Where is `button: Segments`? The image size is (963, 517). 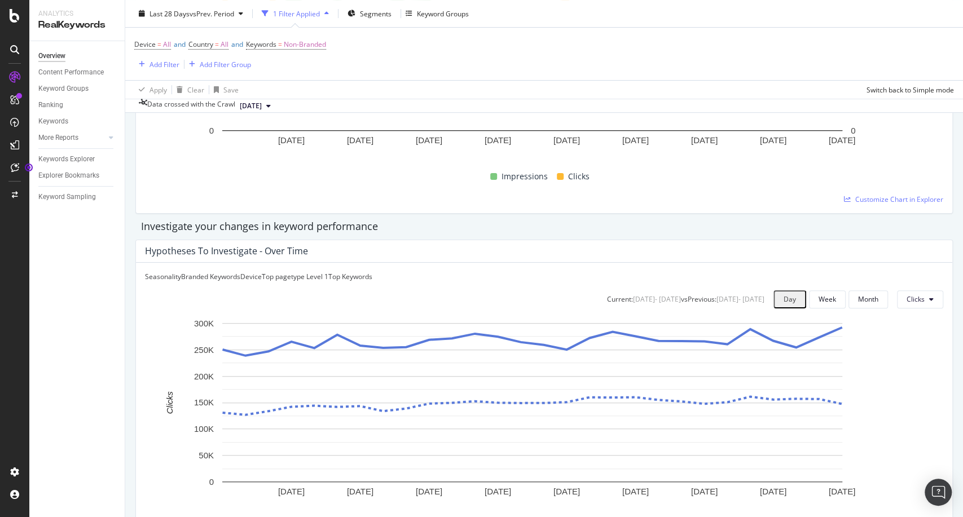 button: Segments is located at coordinates (369, 14).